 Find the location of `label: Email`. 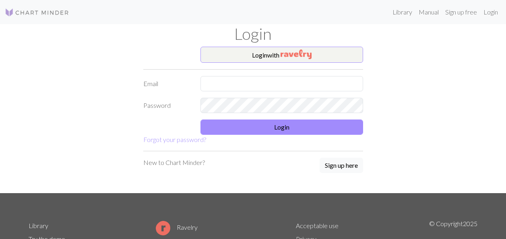

label: Email is located at coordinates (167, 84).